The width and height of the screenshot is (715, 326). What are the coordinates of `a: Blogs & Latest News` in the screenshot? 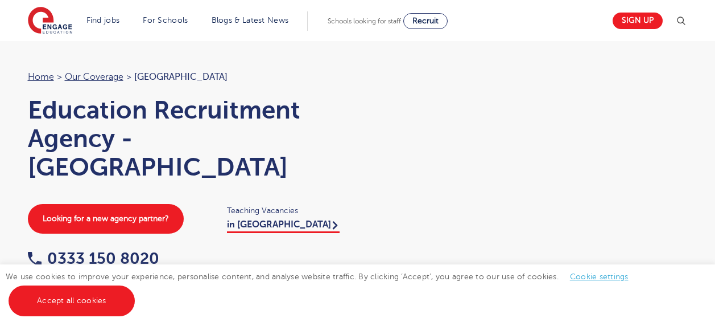 It's located at (250, 20).